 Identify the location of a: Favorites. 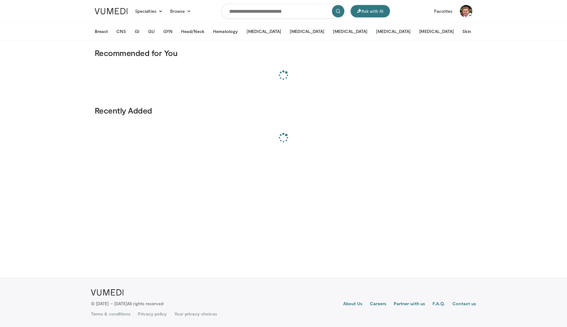
(443, 11).